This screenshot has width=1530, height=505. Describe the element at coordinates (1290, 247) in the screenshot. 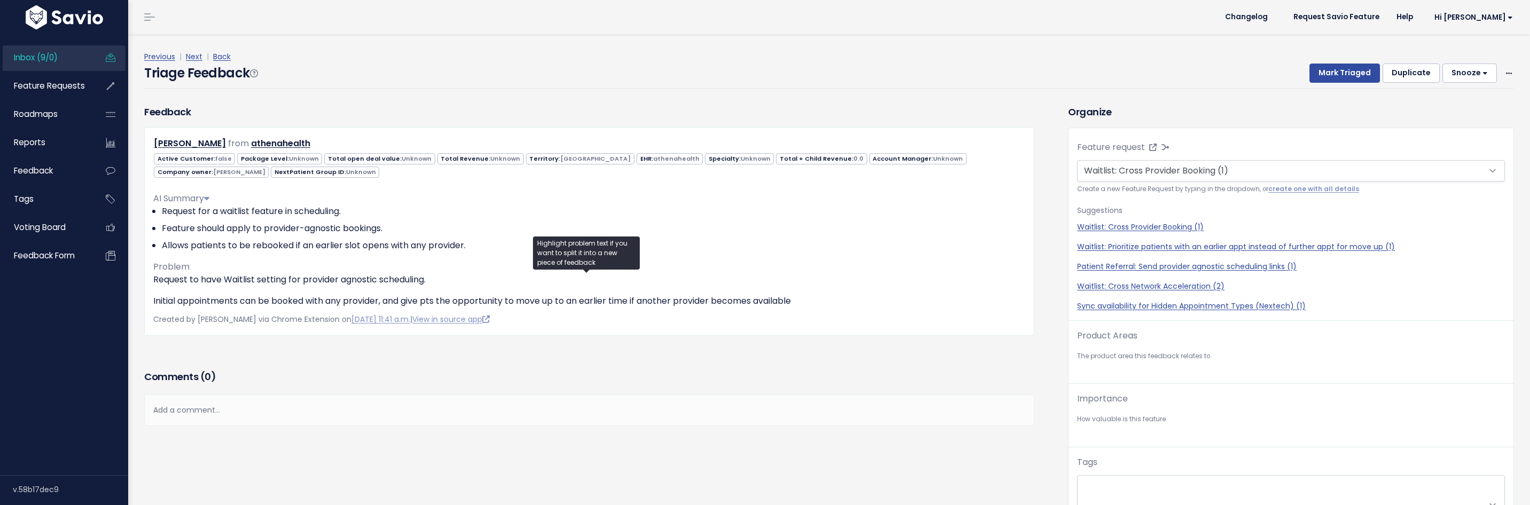

I see `a: Waitlist: Prioritize patients with an earlier appt instead of further appt for move up (1)` at that location.